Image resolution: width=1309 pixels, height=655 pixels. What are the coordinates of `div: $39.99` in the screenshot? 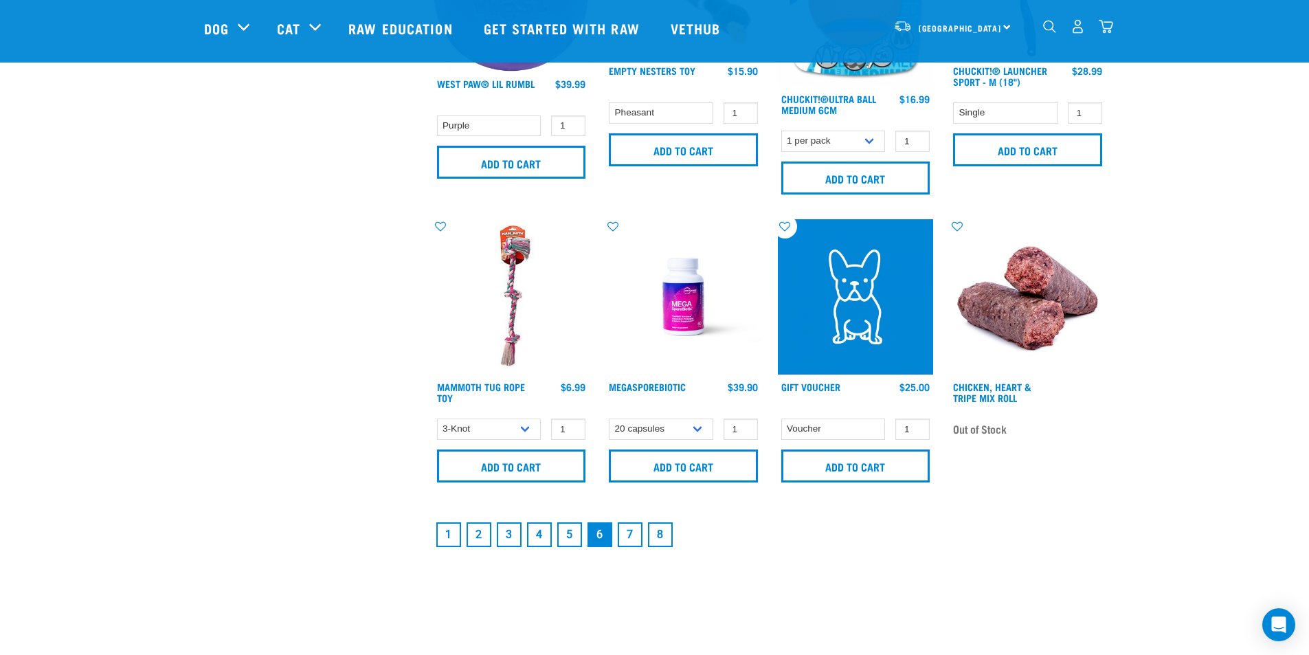 It's located at (570, 84).